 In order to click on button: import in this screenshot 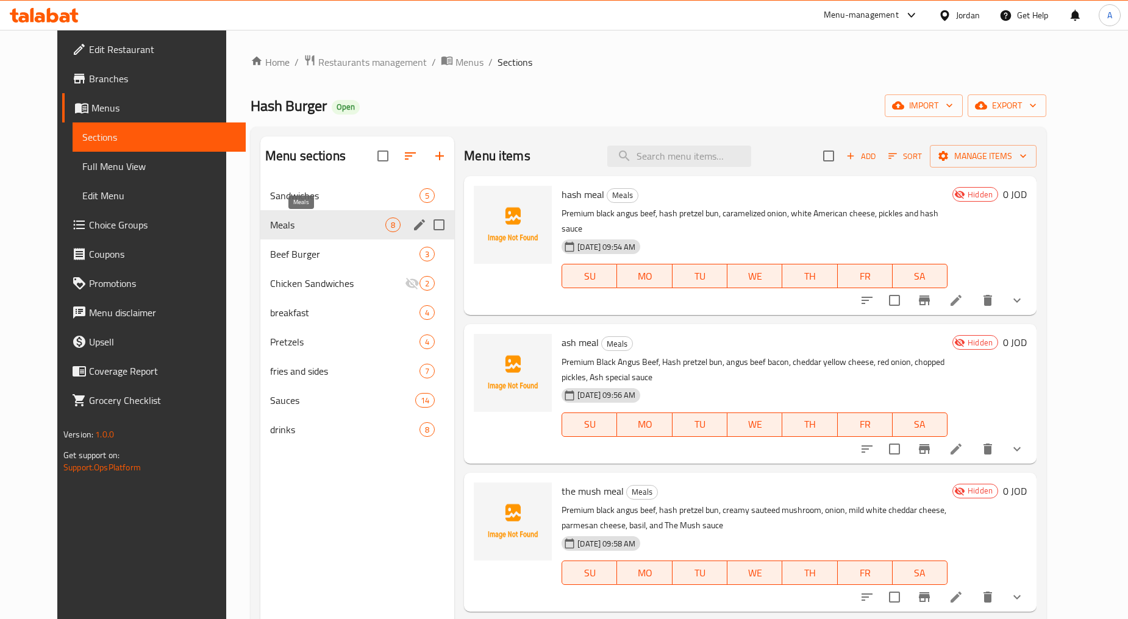, I will do `click(923, 105)`.